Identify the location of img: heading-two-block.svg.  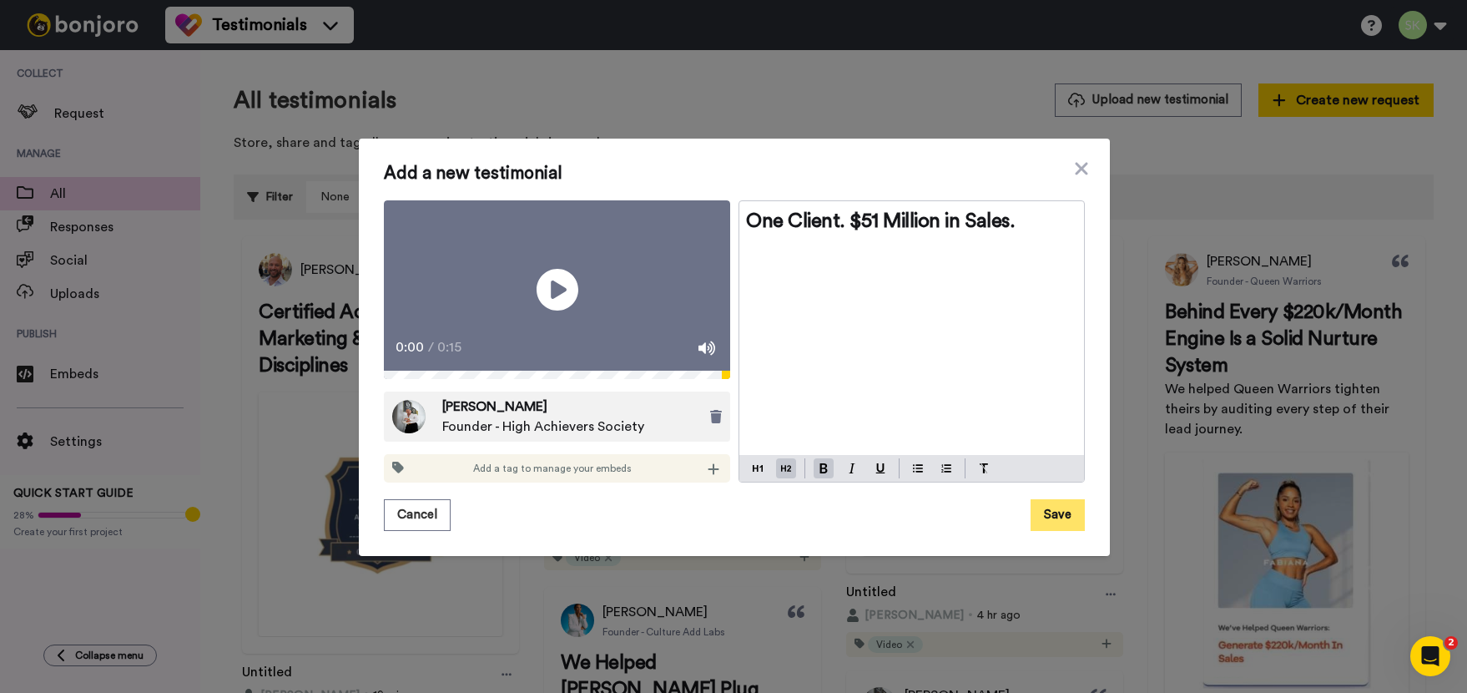
(786, 468).